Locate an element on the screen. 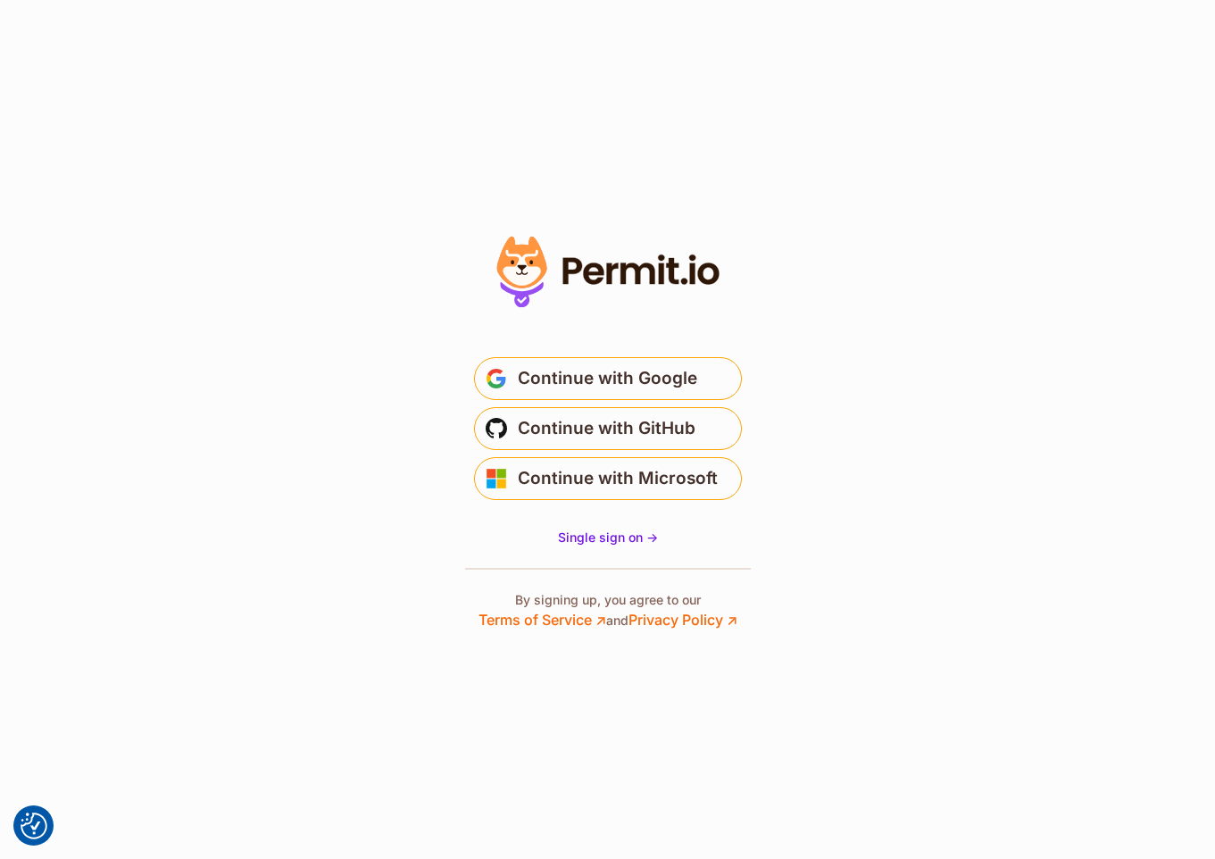 Image resolution: width=1215 pixels, height=859 pixels. button: Consent Preferences is located at coordinates (34, 826).